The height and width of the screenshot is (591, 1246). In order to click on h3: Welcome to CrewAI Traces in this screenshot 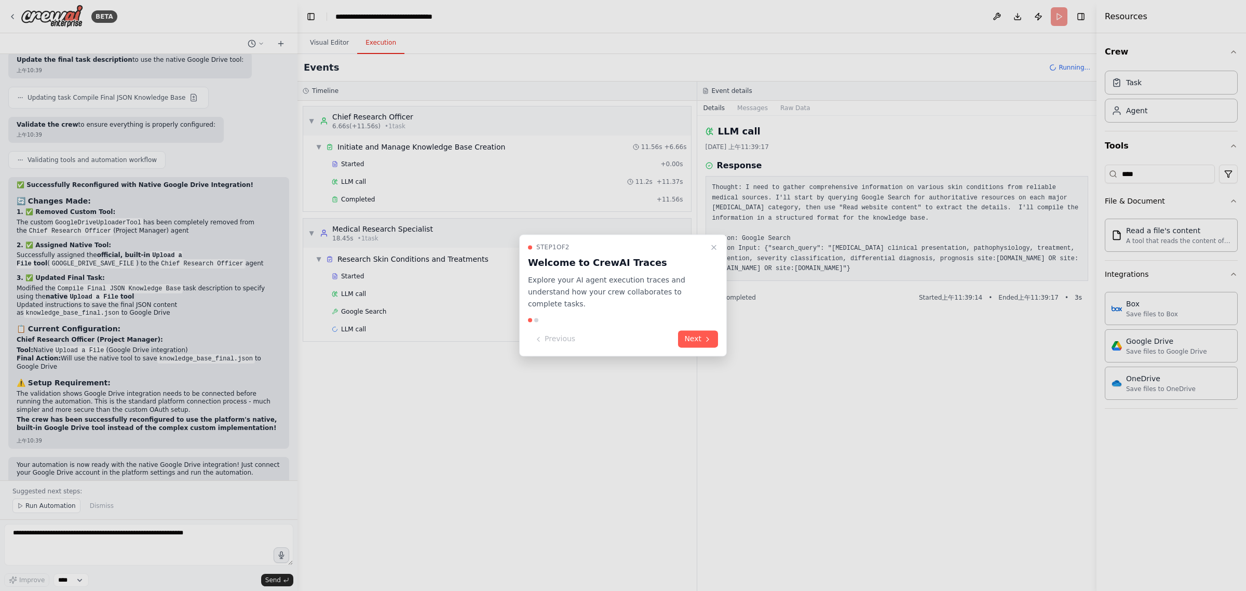, I will do `click(617, 263)`.